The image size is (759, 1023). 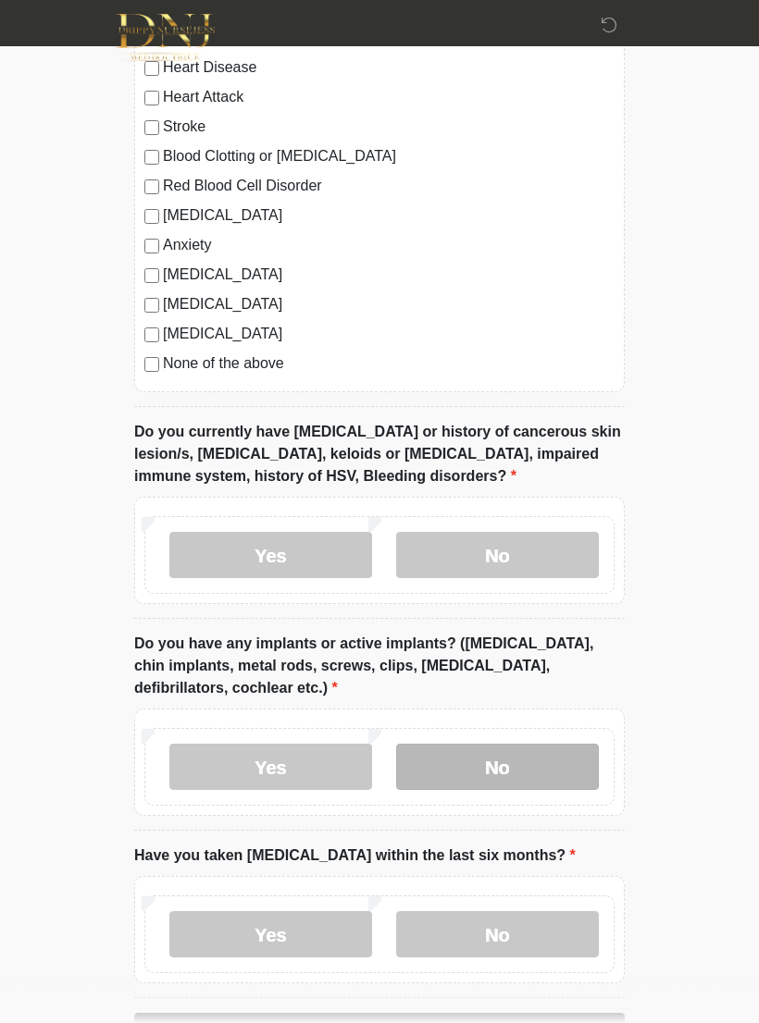 I want to click on label: Stroke, so click(x=389, y=127).